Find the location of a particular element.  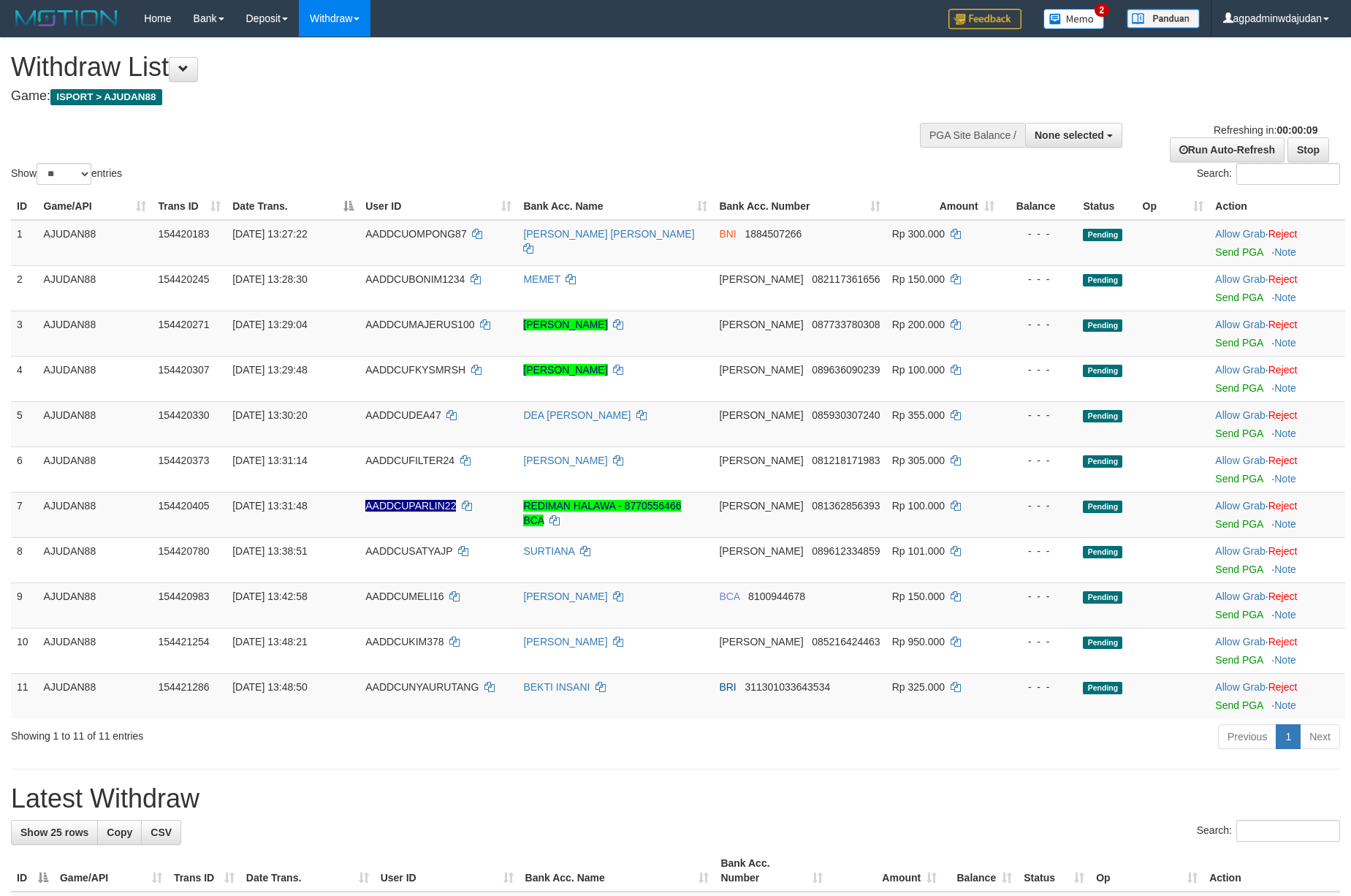

img: panduan.png is located at coordinates (1164, 18).